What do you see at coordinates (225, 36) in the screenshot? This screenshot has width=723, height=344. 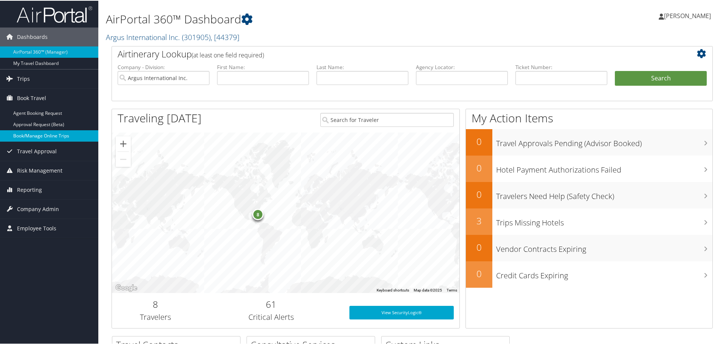 I see `span: , [ 44379 ]` at bounding box center [225, 36].